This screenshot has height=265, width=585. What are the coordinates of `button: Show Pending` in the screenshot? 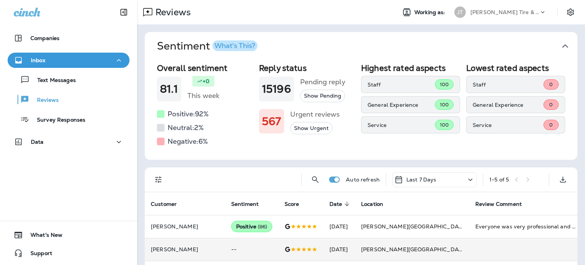 It's located at (322, 96).